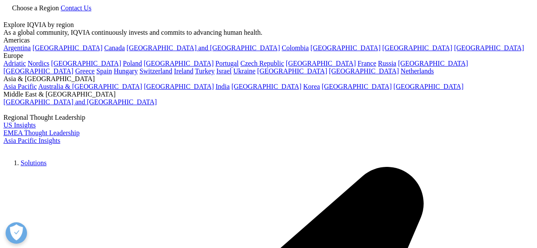 This screenshot has width=537, height=248. I want to click on a: Argentina, so click(17, 48).